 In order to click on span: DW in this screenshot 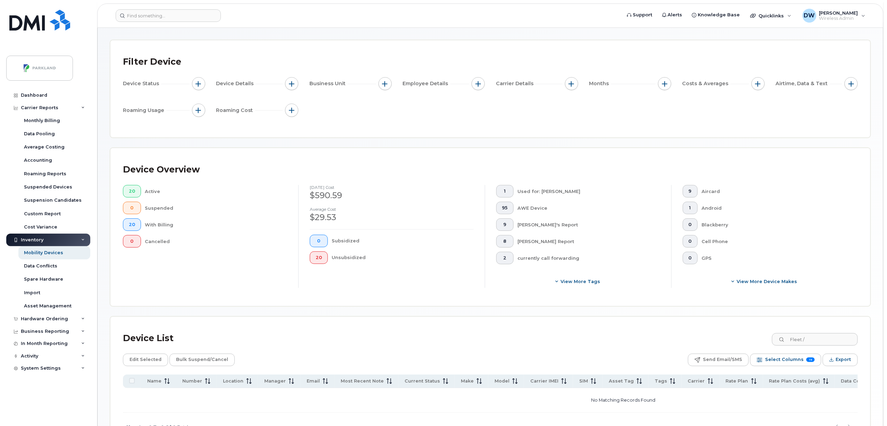, I will do `click(810, 16)`.